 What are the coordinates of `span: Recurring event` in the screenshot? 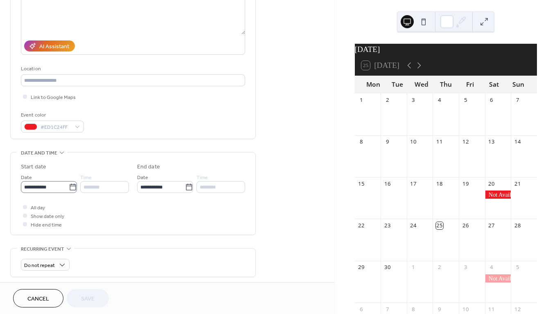 It's located at (43, 249).